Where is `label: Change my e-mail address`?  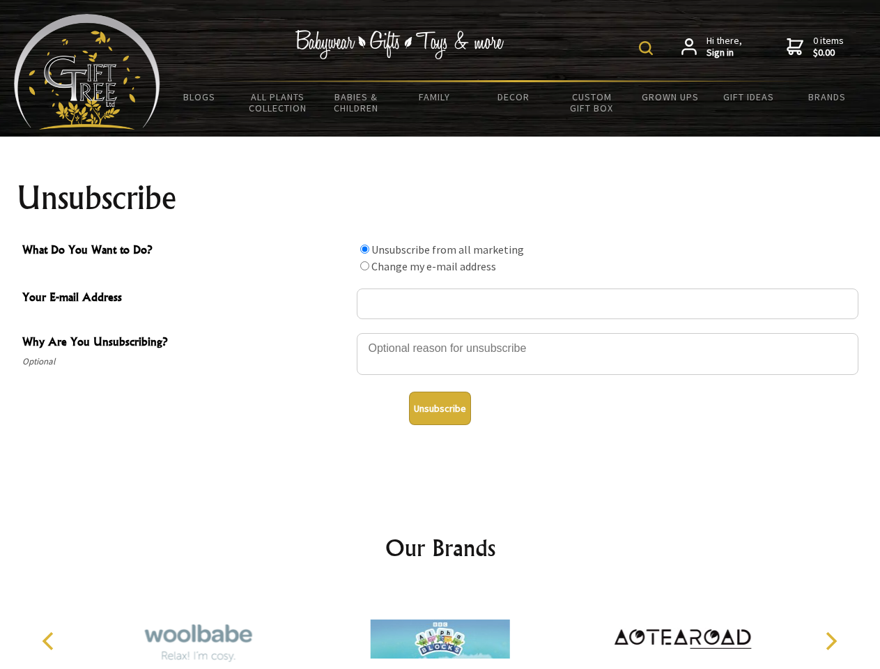
label: Change my e-mail address is located at coordinates (433, 266).